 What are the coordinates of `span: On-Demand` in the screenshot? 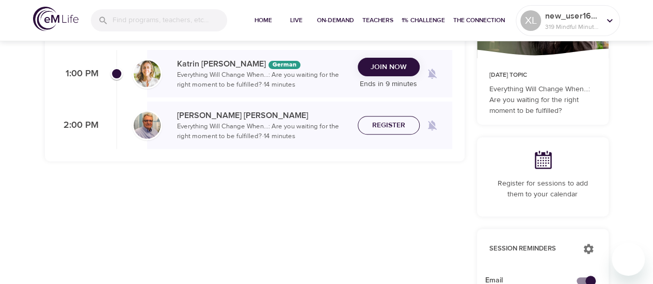 It's located at (336, 20).